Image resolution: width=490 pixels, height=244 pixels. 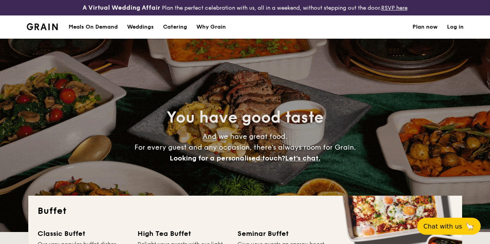 What do you see at coordinates (42, 27) in the screenshot?
I see `a: Logotype` at bounding box center [42, 27].